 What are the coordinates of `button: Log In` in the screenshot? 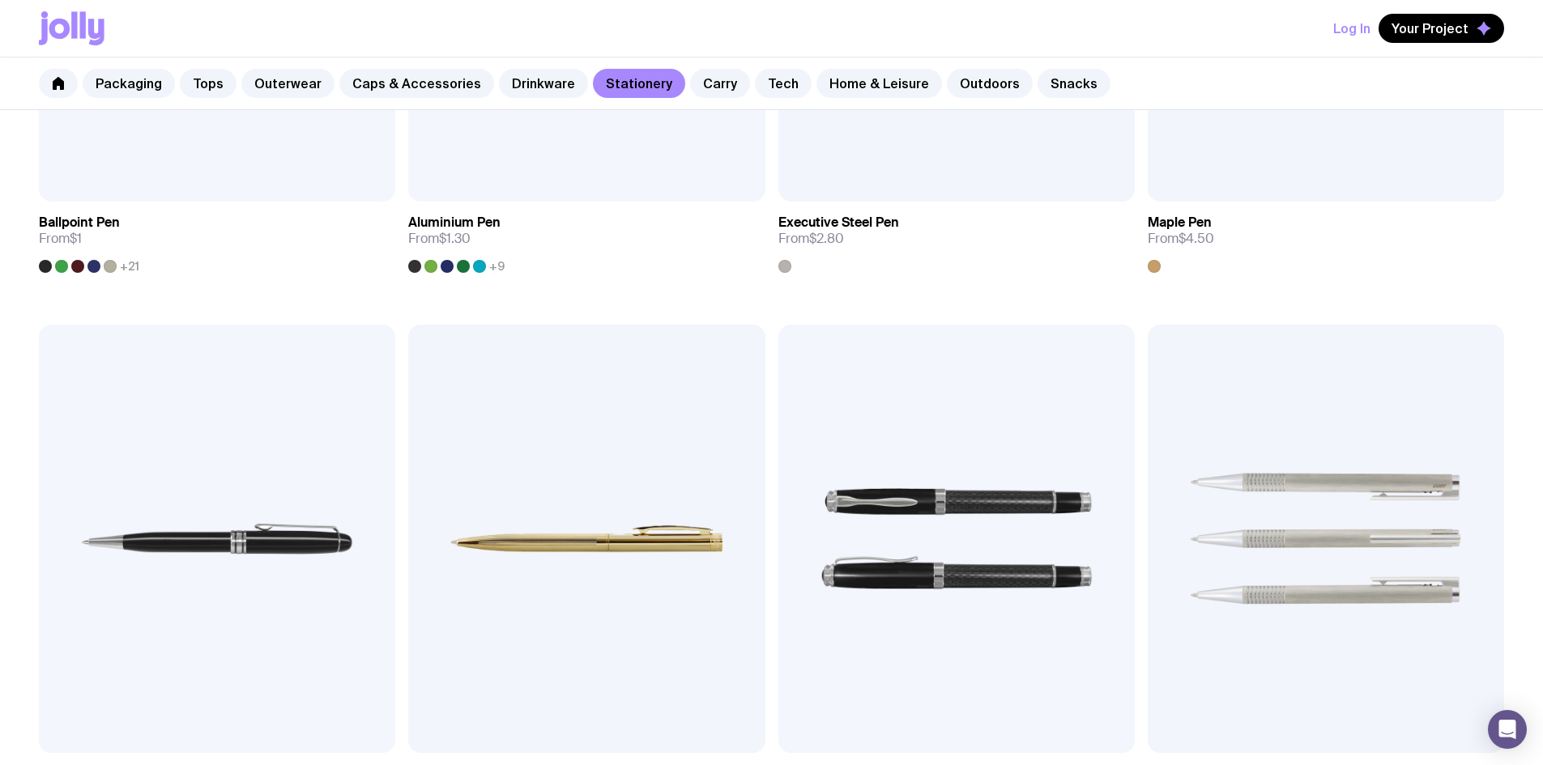 It's located at (1352, 28).